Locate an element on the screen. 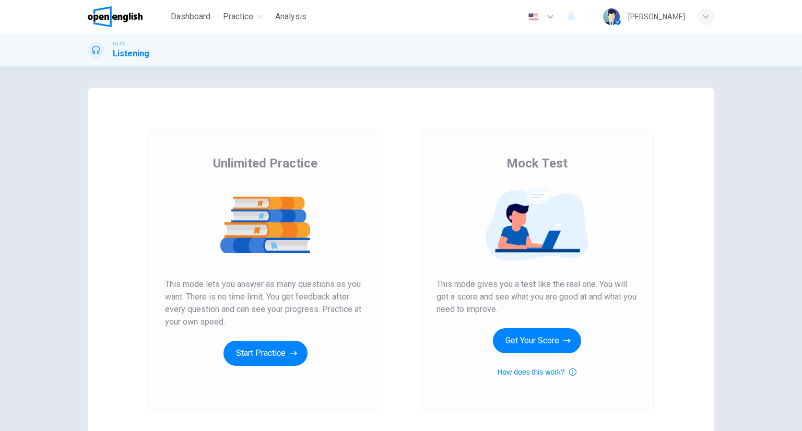  button: How does this work? is located at coordinates (536, 372).